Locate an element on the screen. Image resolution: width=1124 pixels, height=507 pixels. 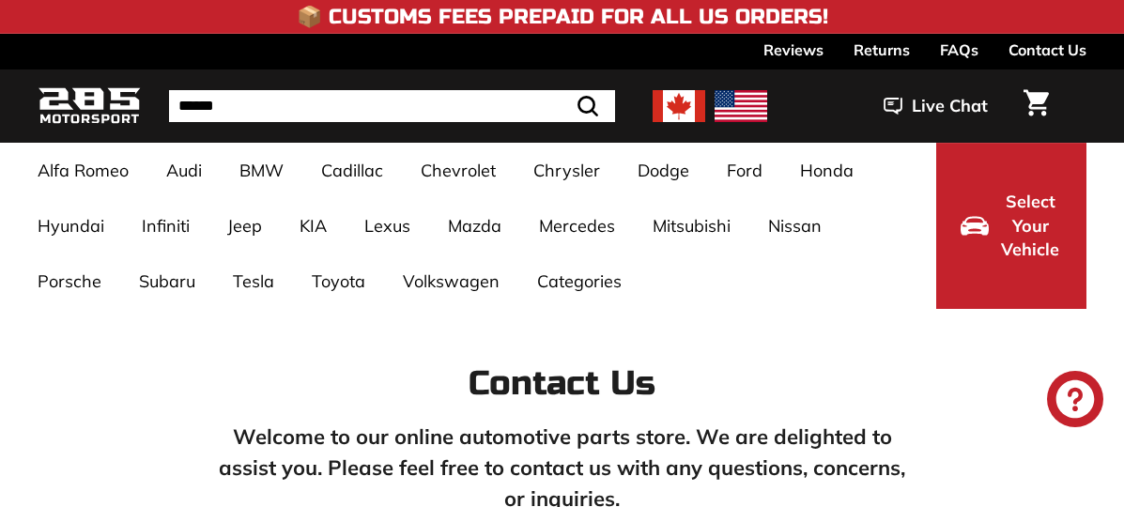
h2: Contact Us is located at coordinates (562, 384).